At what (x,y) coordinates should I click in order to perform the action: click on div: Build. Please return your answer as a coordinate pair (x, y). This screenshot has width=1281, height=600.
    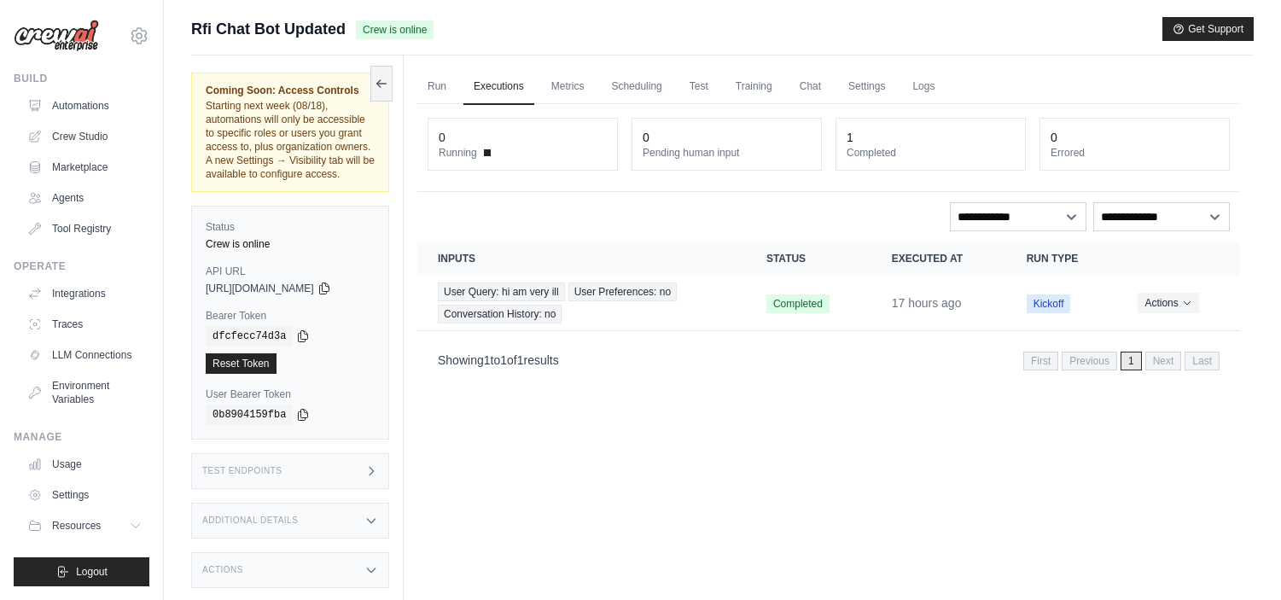
    Looking at the image, I should click on (81, 79).